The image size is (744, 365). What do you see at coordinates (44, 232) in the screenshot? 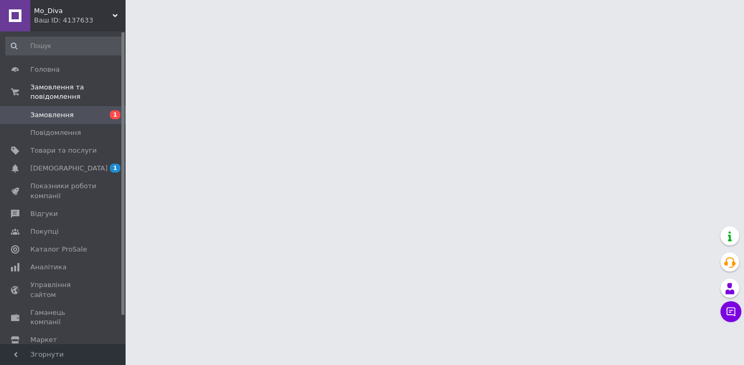
I see `span: Покупці` at bounding box center [44, 232].